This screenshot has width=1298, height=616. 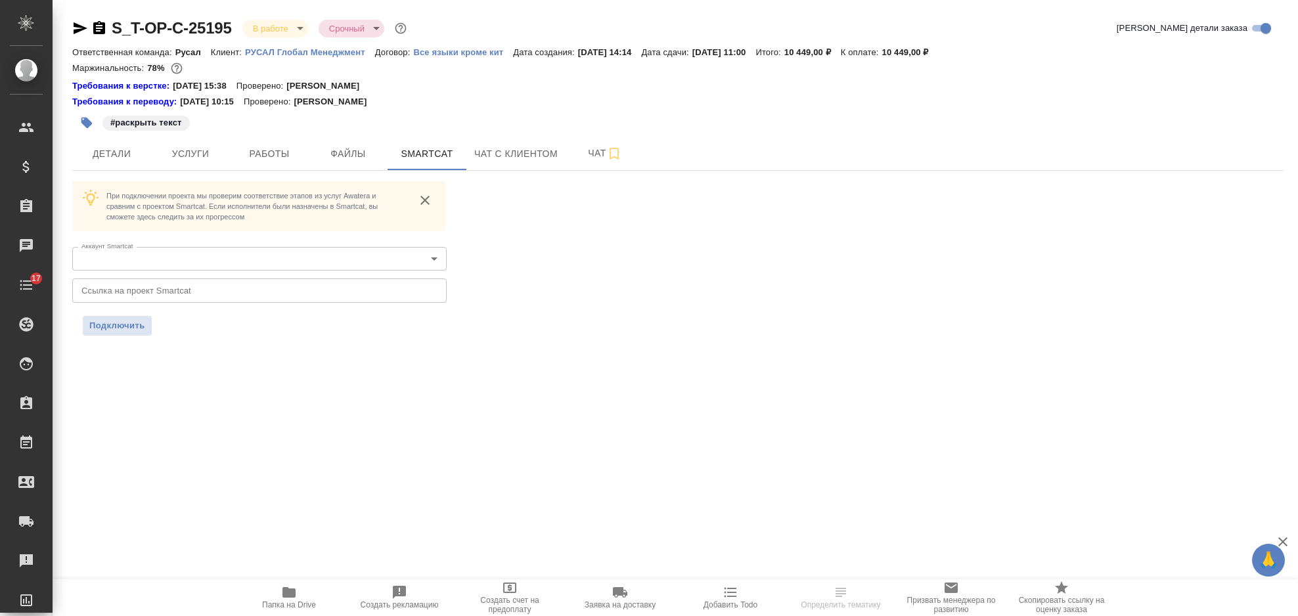 What do you see at coordinates (123, 52) in the screenshot?
I see `p: Ответственная команда:` at bounding box center [123, 52].